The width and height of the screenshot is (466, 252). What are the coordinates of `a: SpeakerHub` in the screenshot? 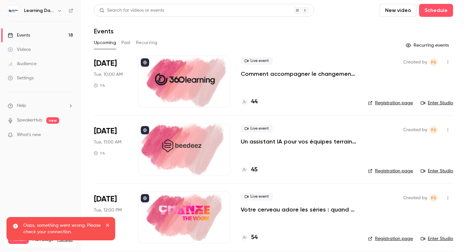 It's located at (29, 120).